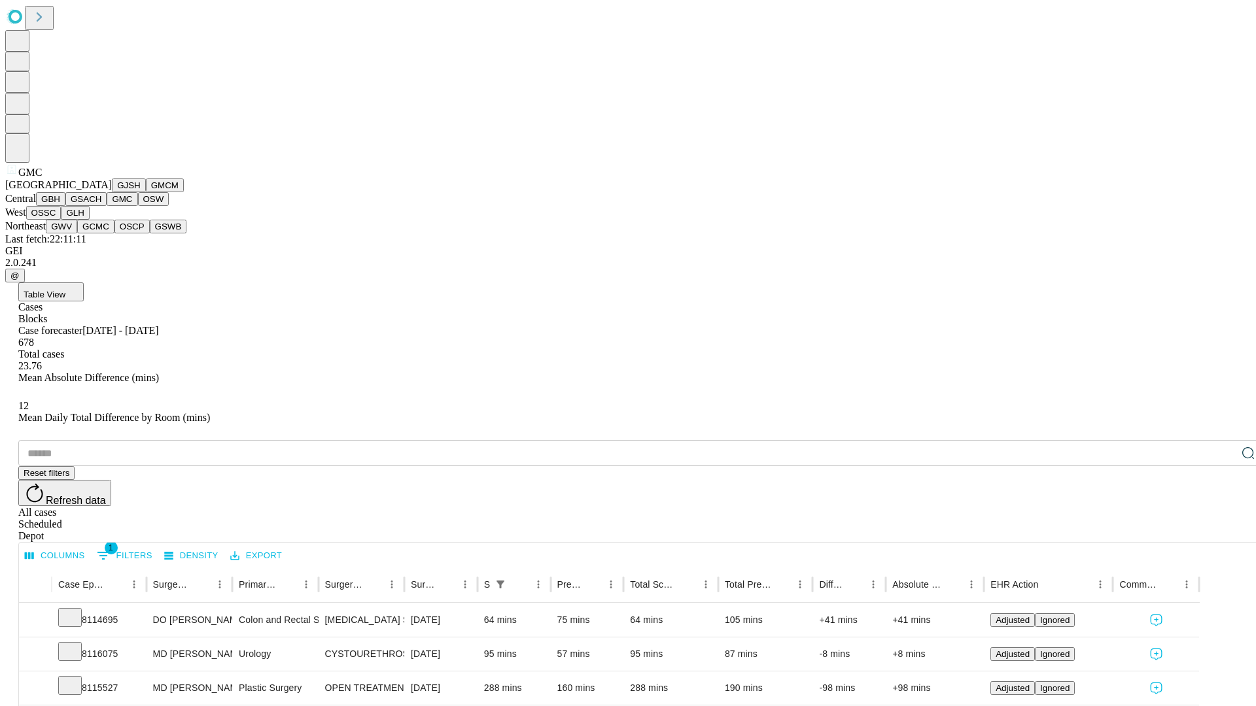  What do you see at coordinates (570, 585) in the screenshot?
I see `div: Predicted In Room Duration` at bounding box center [570, 585].